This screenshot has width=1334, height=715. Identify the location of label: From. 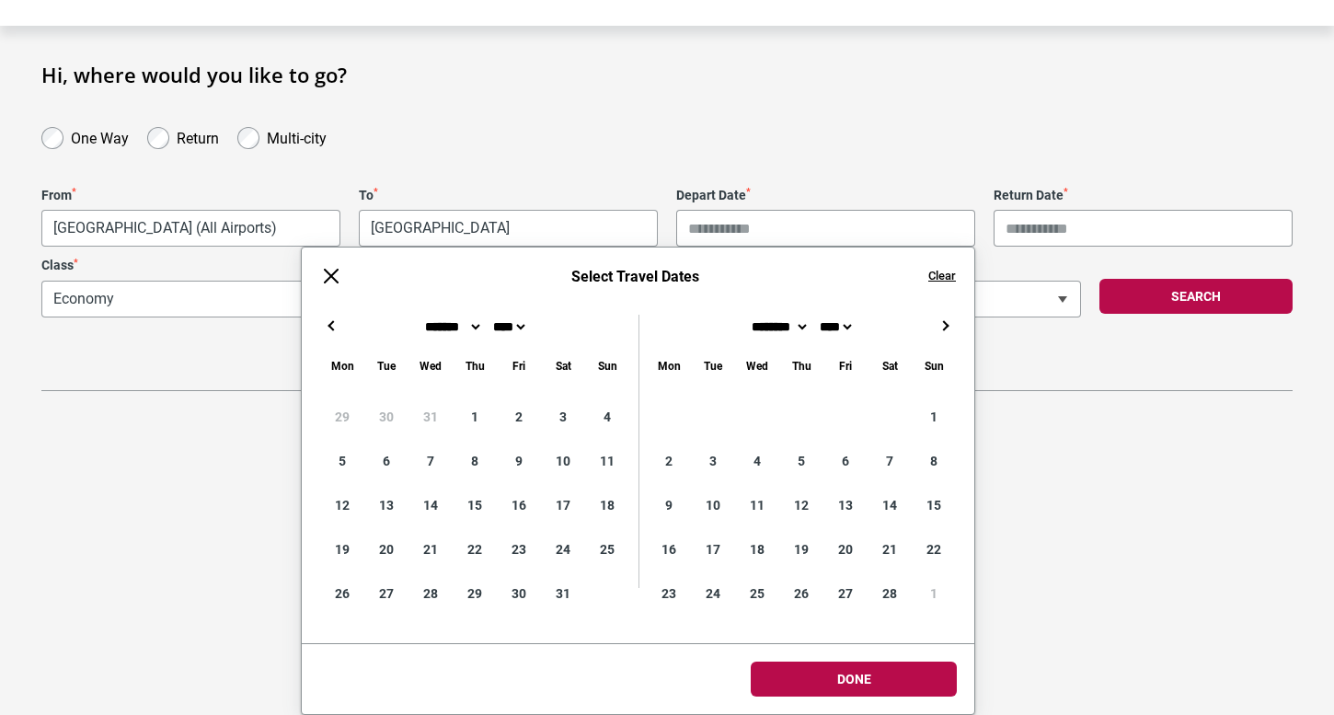
(190, 195).